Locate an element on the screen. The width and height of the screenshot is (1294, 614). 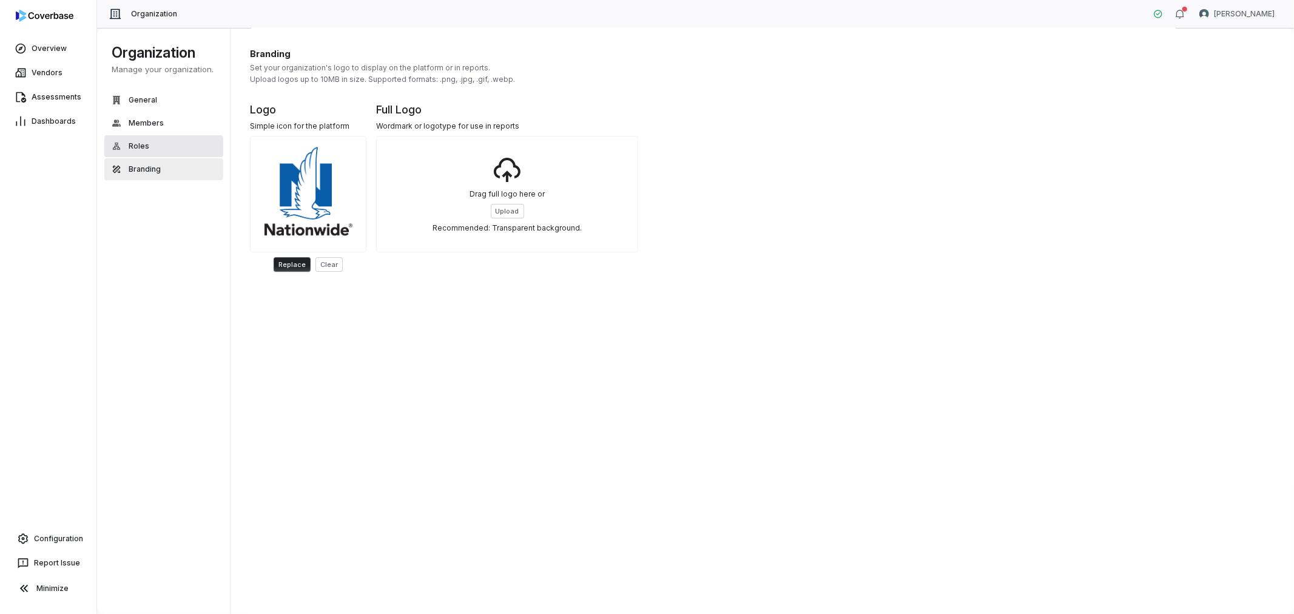
div: Drag full logo here or is located at coordinates (507, 194).